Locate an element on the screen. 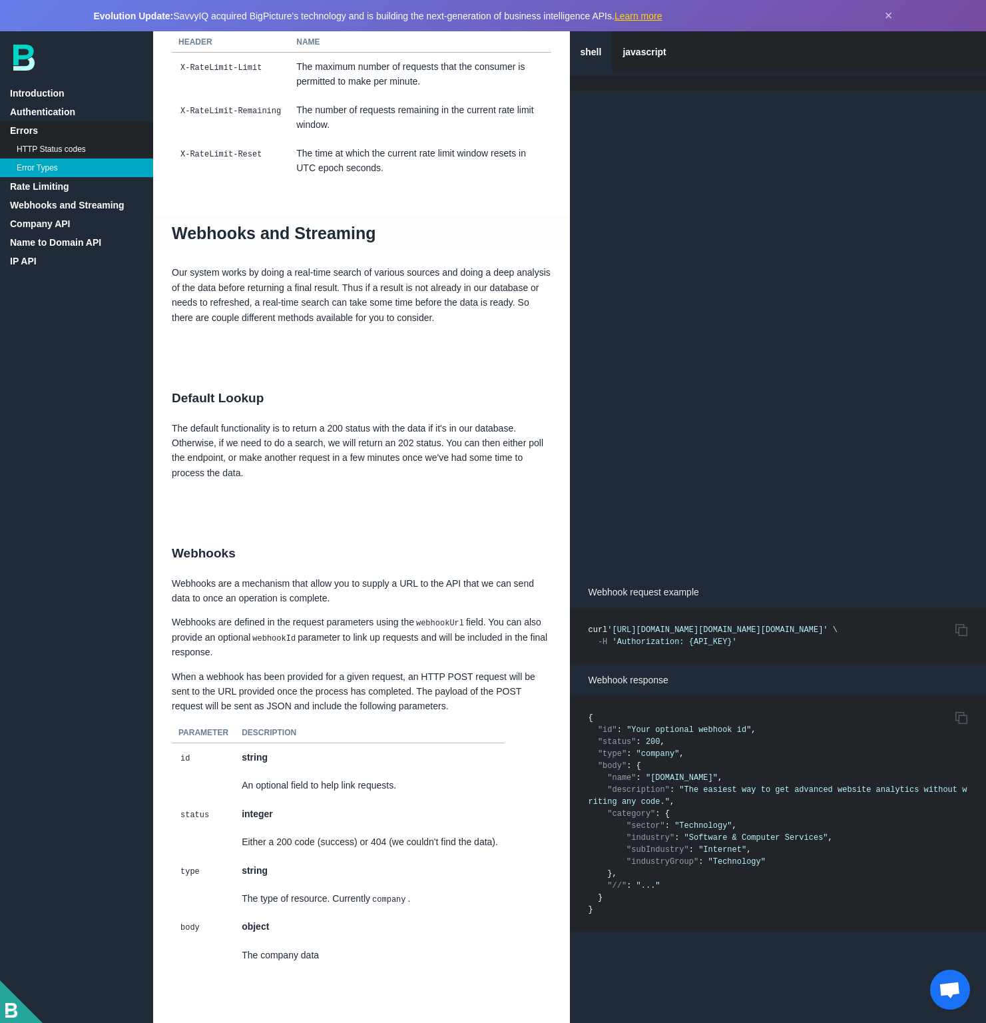  code: type is located at coordinates (190, 872).